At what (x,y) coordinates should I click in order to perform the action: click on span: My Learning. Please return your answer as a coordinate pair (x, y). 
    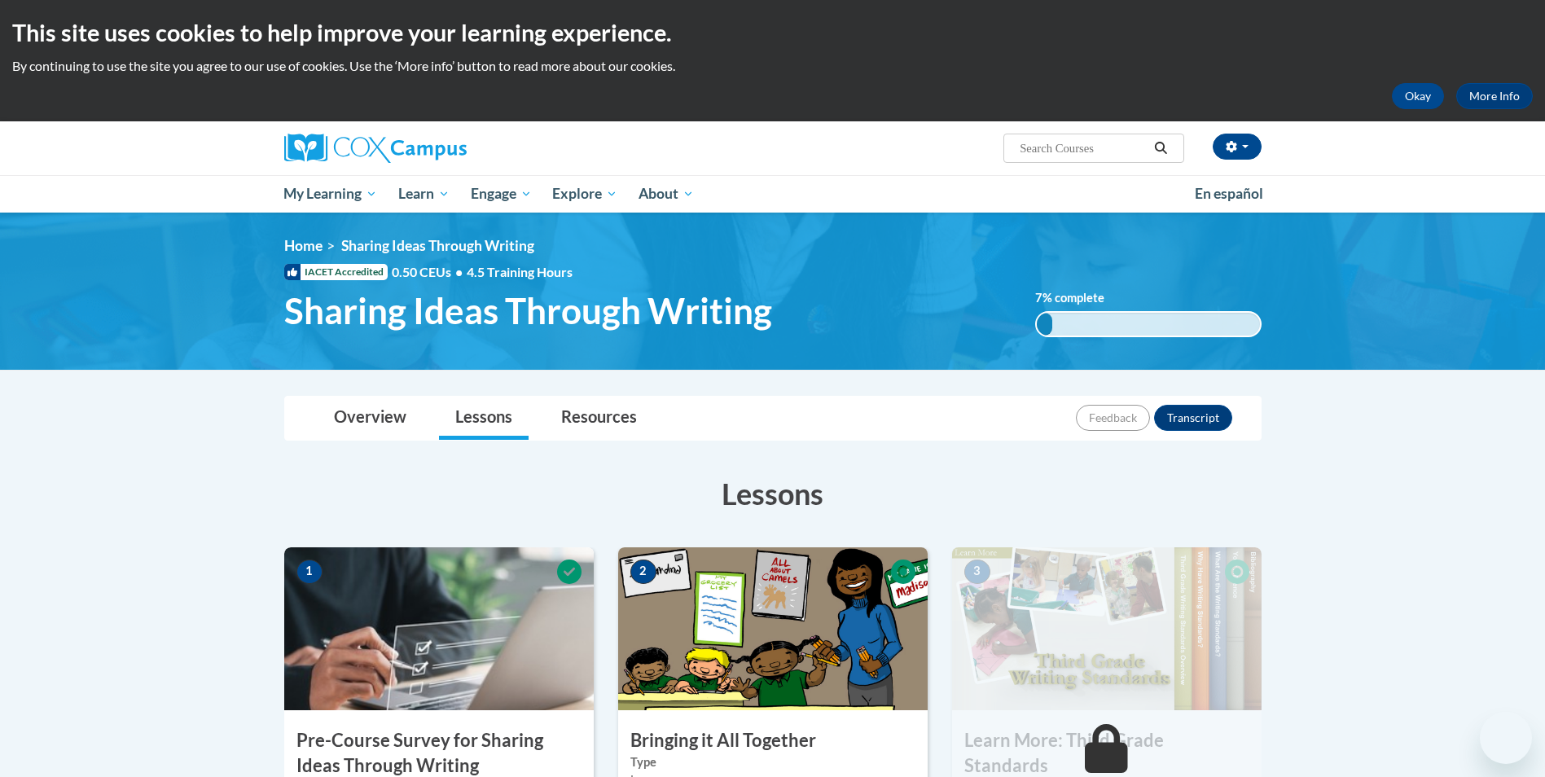
    Looking at the image, I should click on (330, 194).